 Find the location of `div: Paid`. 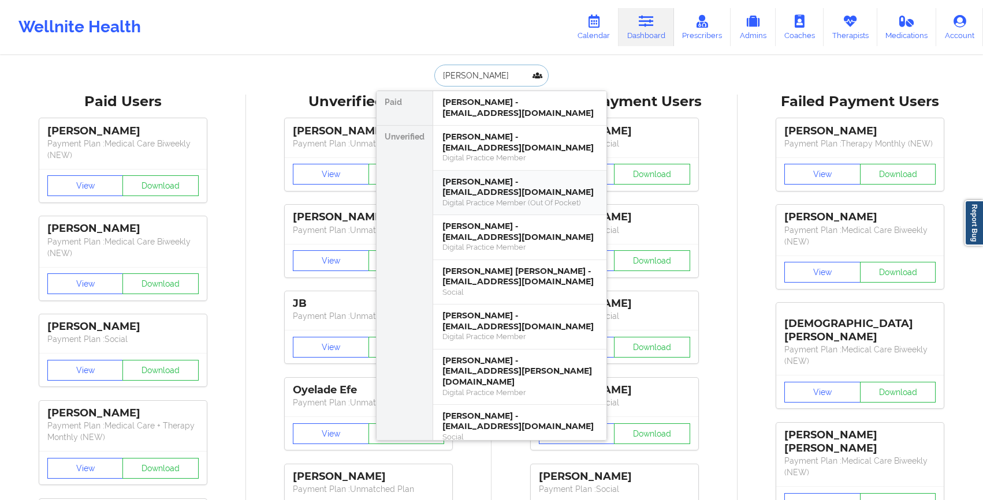

div: Paid is located at coordinates (404, 109).